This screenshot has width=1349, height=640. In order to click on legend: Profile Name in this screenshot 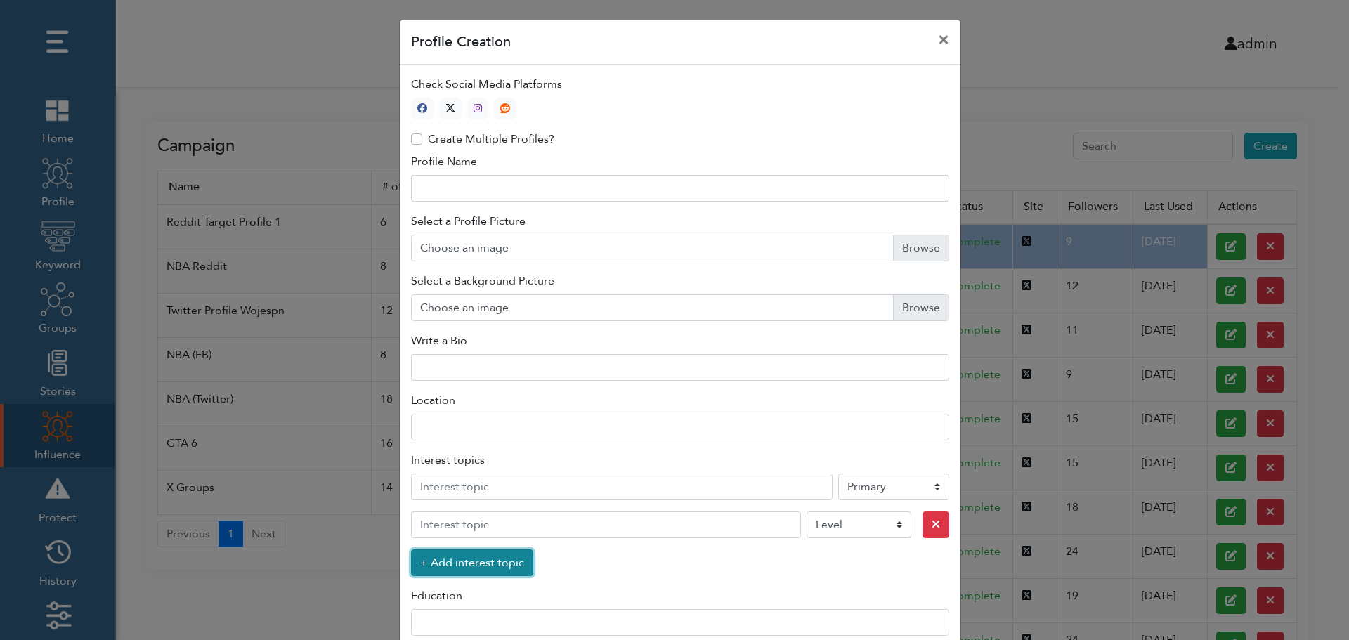, I will do `click(680, 164)`.